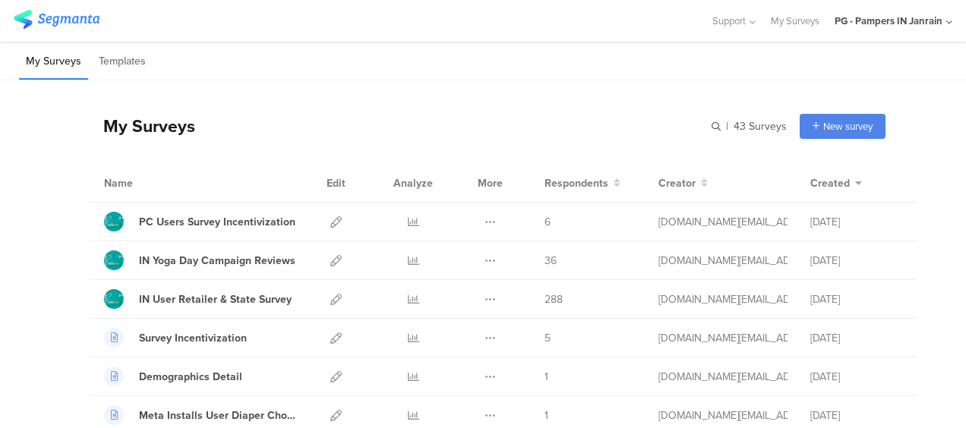  Describe the element at coordinates (888, 20) in the screenshot. I see `div: PG - Pampers IN Janrain` at that location.